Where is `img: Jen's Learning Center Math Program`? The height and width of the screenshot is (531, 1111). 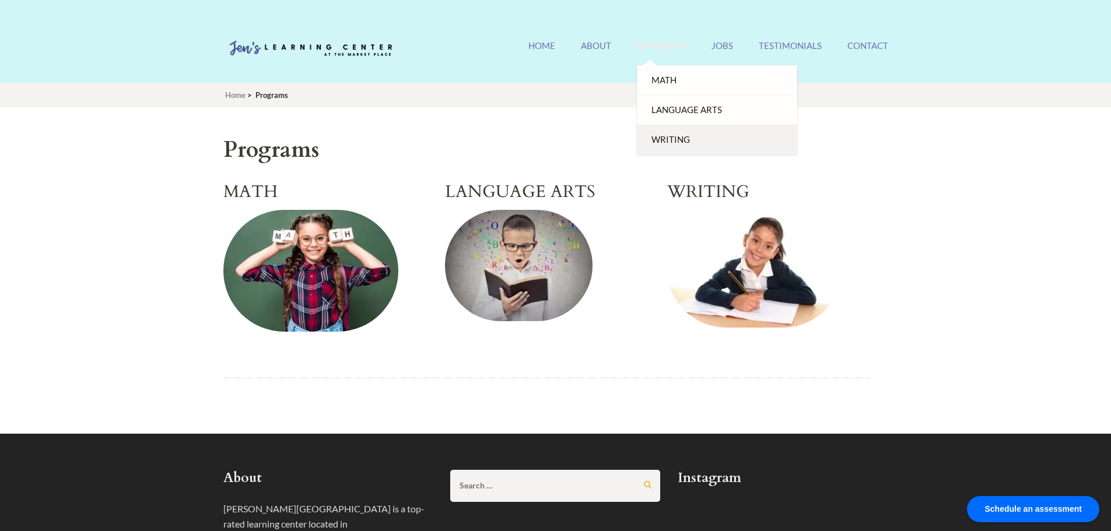 img: Jen's Learning Center Math Program is located at coordinates (311, 271).